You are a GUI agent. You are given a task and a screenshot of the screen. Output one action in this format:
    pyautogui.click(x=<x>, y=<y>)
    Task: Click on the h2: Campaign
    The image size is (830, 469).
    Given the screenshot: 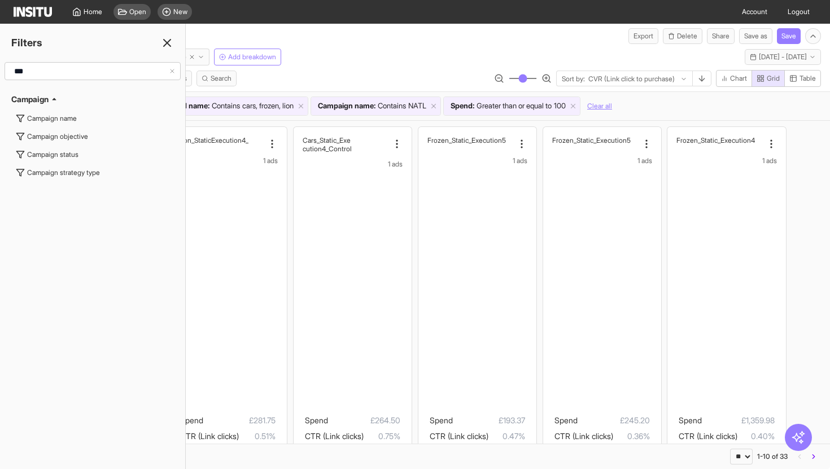 What is the action you would take?
    pyautogui.click(x=30, y=99)
    